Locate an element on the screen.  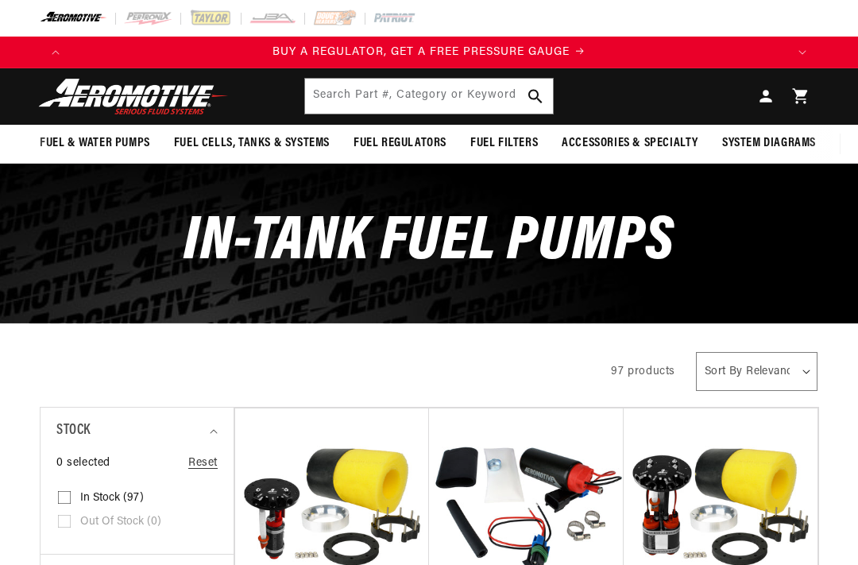
span: Fuel Regulators is located at coordinates (400, 143).